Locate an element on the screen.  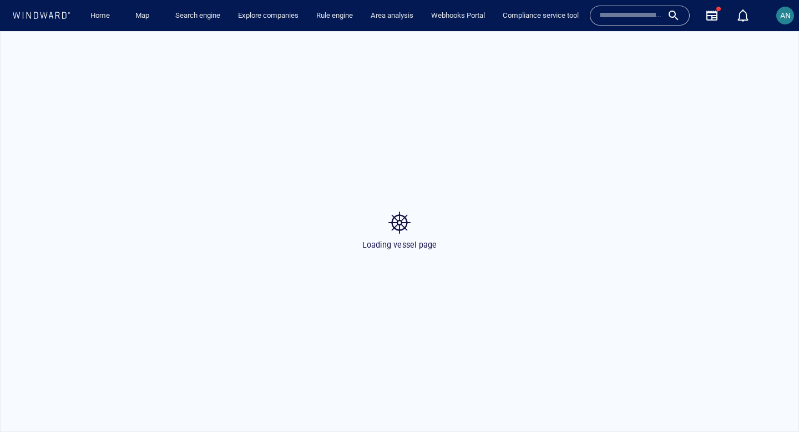
button: AN is located at coordinates (786, 16).